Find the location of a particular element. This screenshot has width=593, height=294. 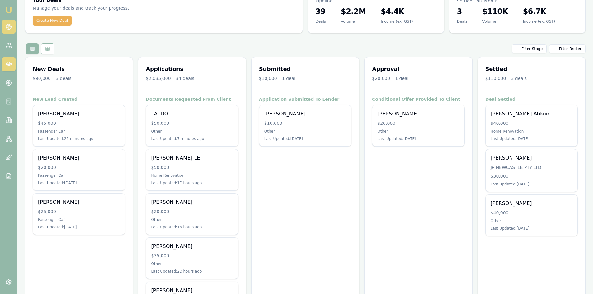

span: Filter Stage is located at coordinates (532, 49).